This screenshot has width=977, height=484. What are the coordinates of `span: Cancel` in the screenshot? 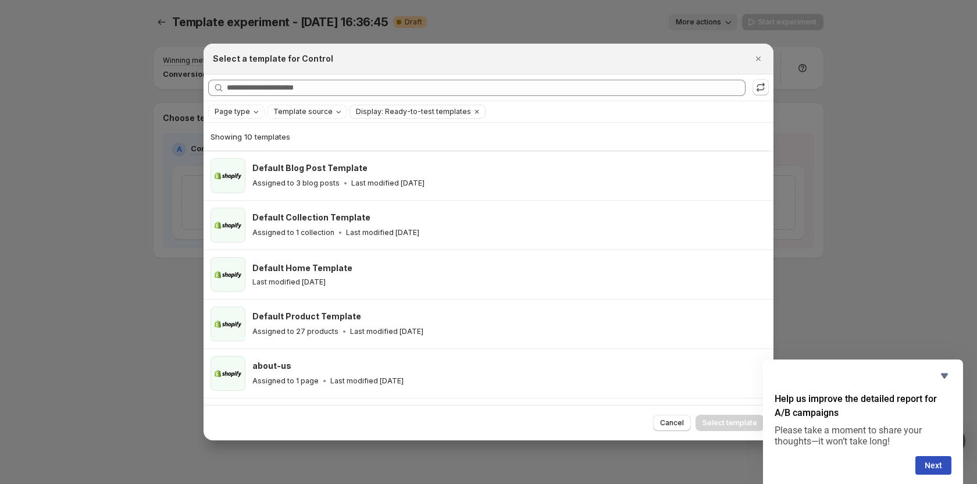 It's located at (672, 423).